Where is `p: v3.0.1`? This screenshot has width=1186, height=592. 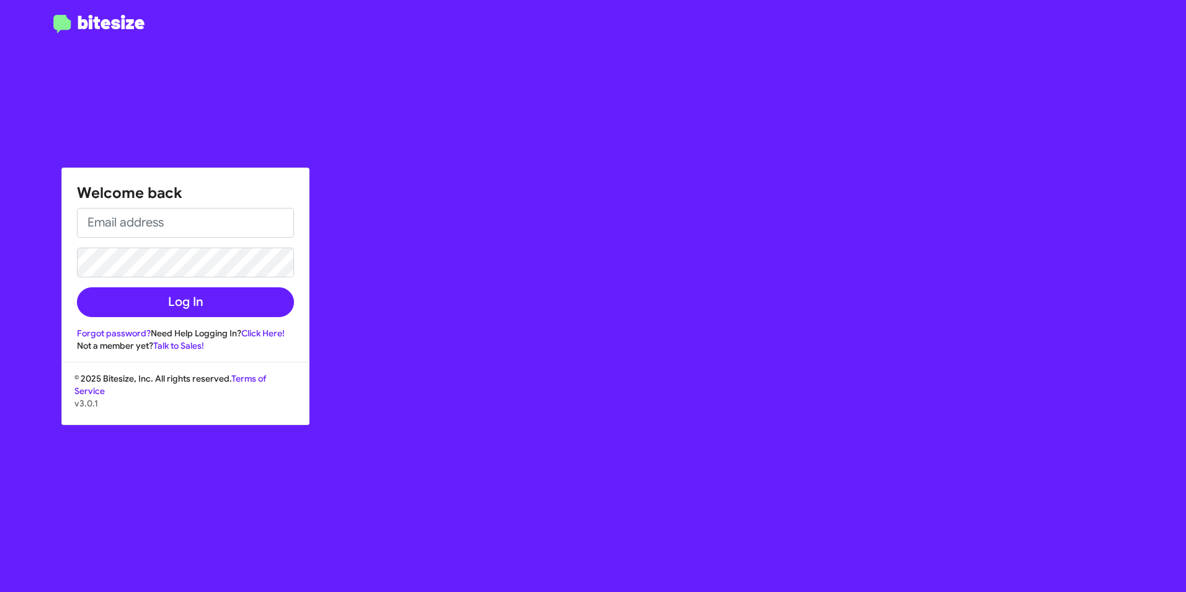
p: v3.0.1 is located at coordinates (186, 403).